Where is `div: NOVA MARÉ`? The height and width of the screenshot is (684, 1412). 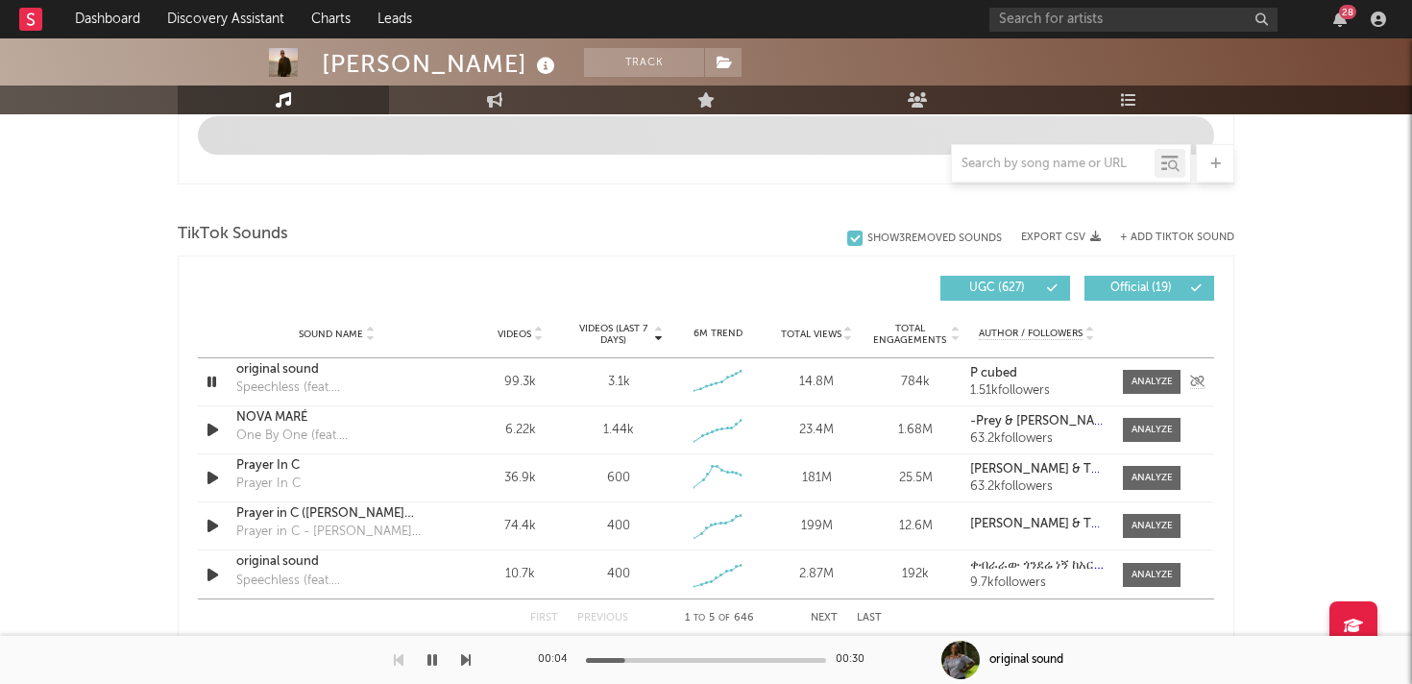
div: NOVA MARÉ is located at coordinates (336, 418).